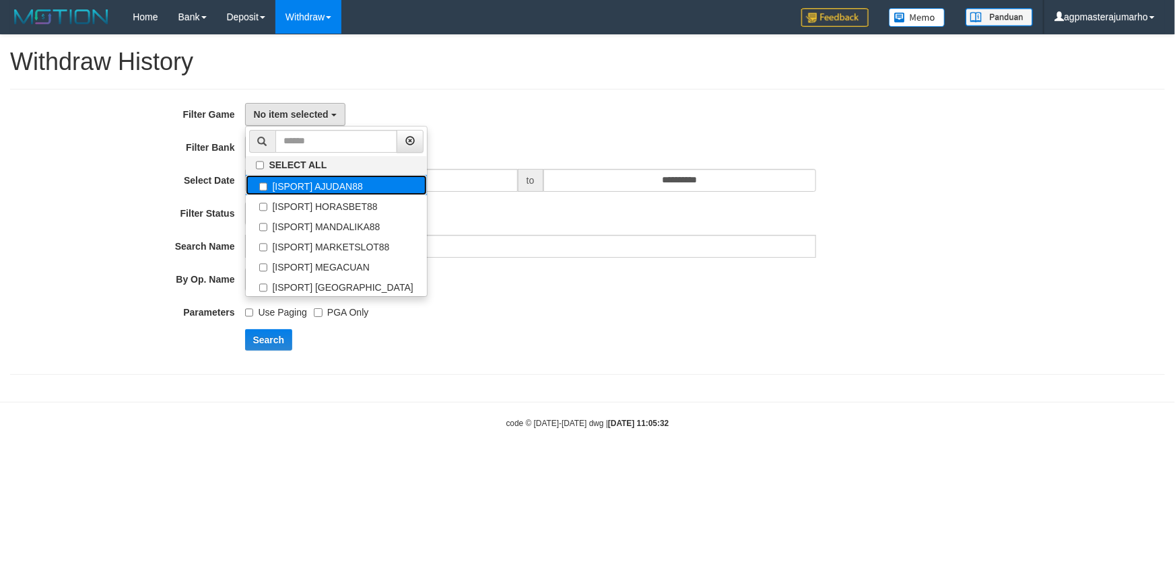 Image resolution: width=1175 pixels, height=562 pixels. Describe the element at coordinates (835, 18) in the screenshot. I see `img: Feedback.jpg` at that location.